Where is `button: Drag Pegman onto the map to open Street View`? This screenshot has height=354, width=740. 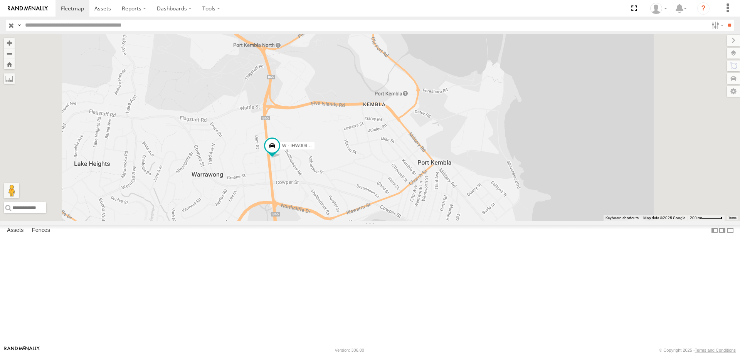 button: Drag Pegman onto the map to open Street View is located at coordinates (12, 191).